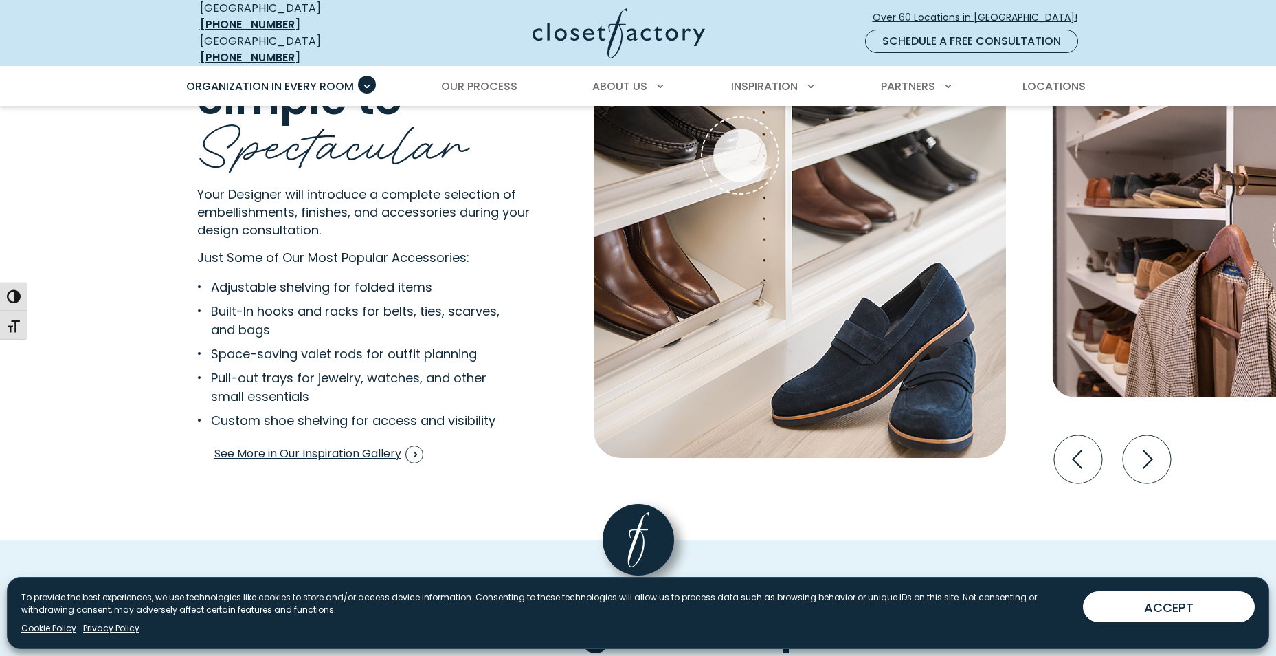 Image resolution: width=1276 pixels, height=656 pixels. I want to click on li: Pull-out trays for jewelry, watches, and other small essentials, so click(354, 387).